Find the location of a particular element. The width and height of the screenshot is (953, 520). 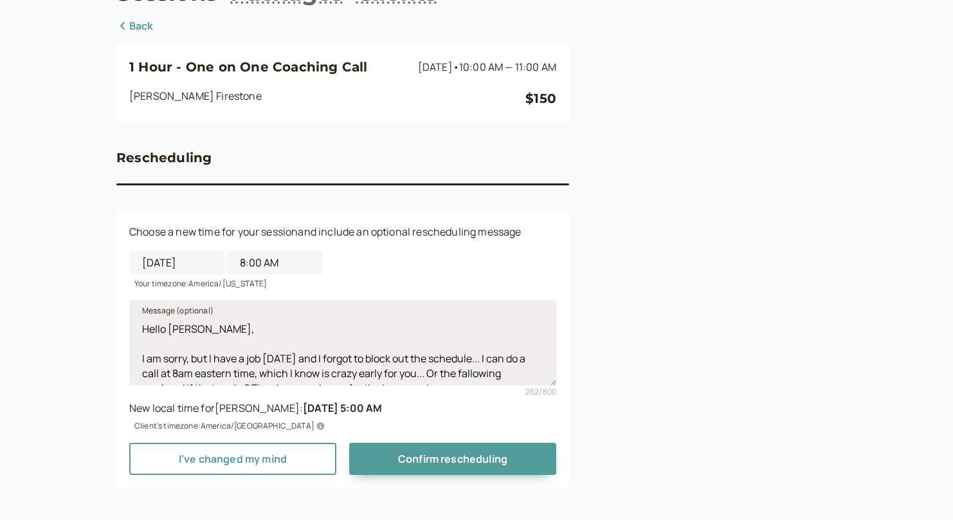

span: Confirm rescheduling is located at coordinates (453, 458).